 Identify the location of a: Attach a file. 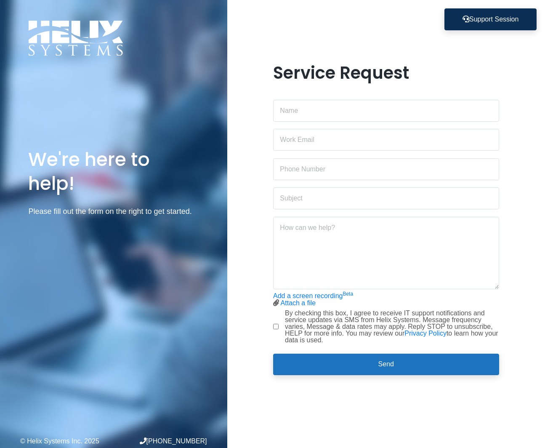
(298, 303).